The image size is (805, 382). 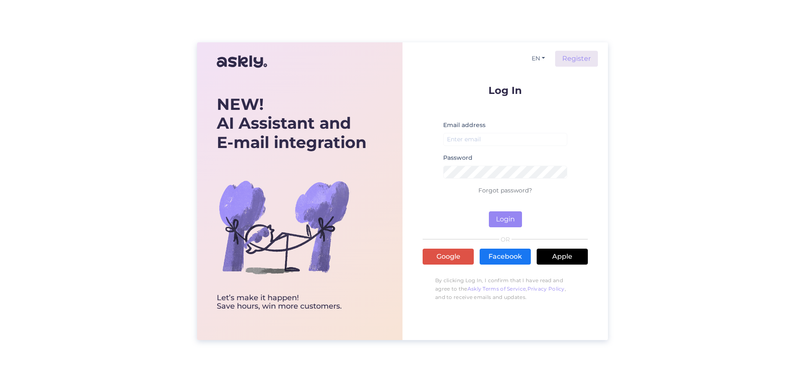 I want to click on div: AI Assistant and E-mail integration, so click(x=291, y=123).